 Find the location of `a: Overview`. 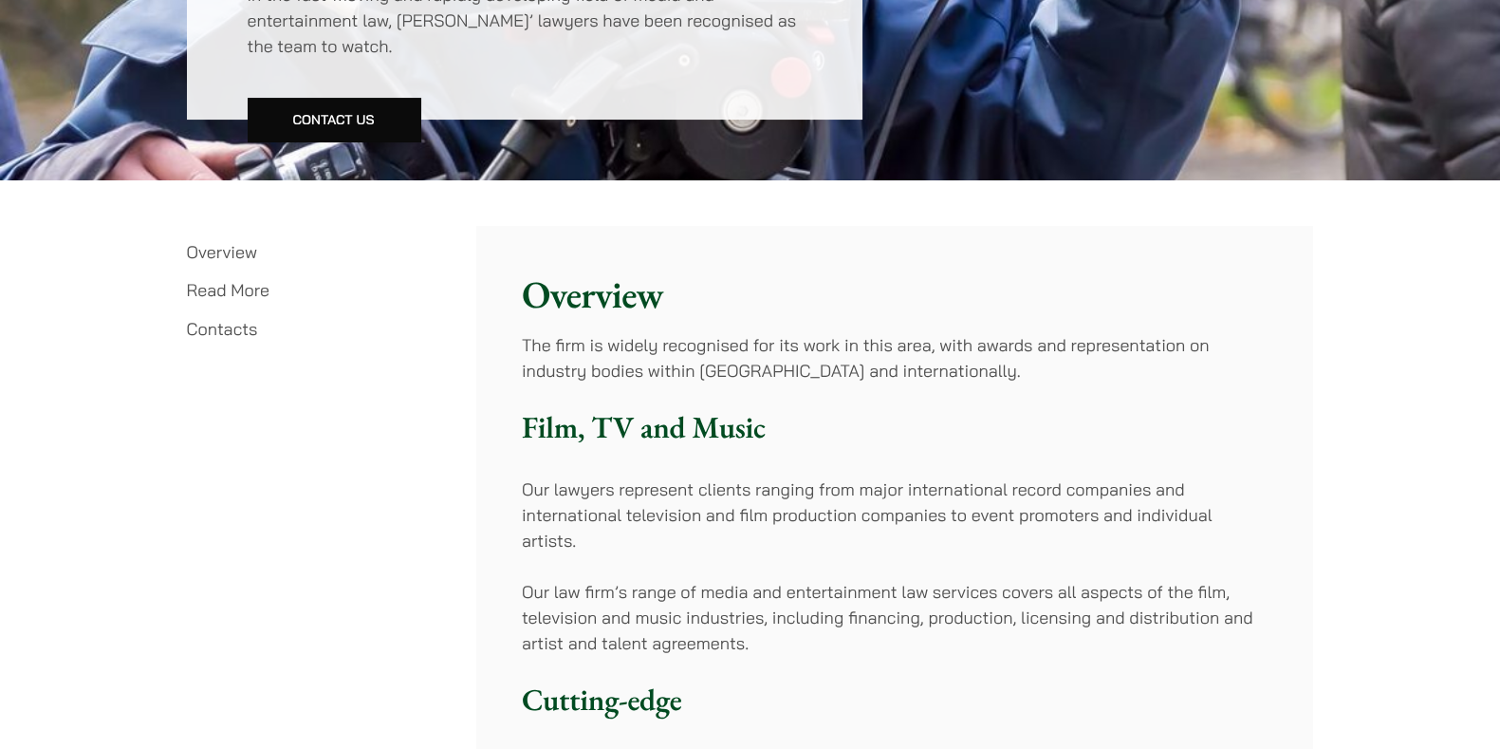

a: Overview is located at coordinates (222, 251).